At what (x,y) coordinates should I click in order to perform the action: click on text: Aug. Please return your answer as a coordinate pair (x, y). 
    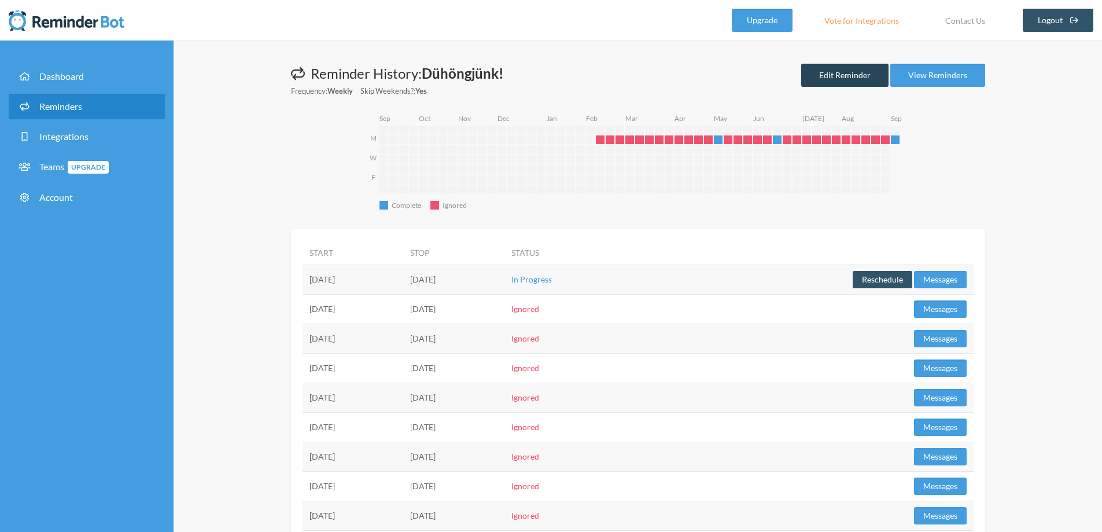
    Looking at the image, I should click on (848, 118).